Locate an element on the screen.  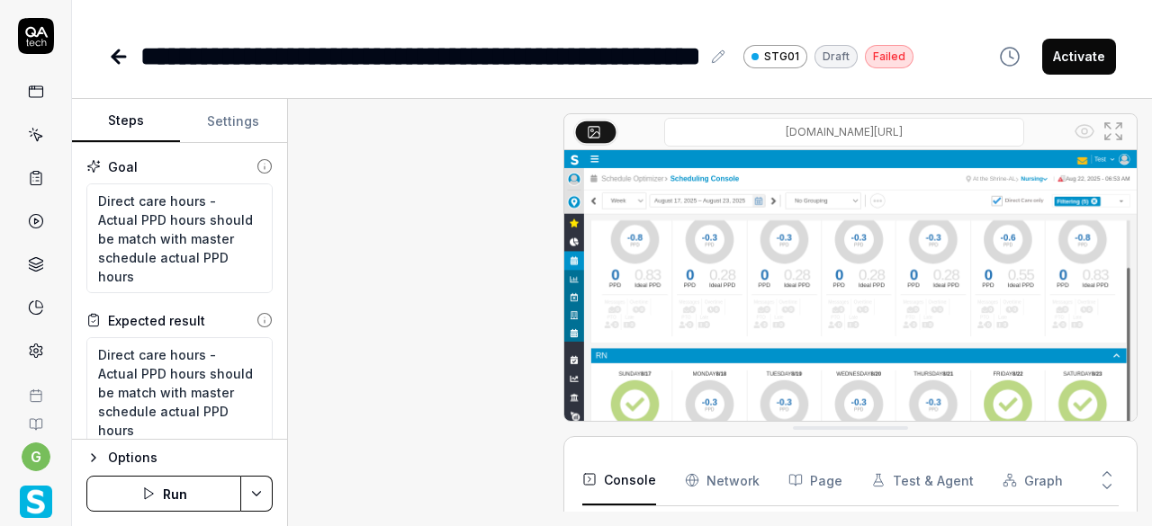
button: Smartlinx Logo is located at coordinates (35, 497).